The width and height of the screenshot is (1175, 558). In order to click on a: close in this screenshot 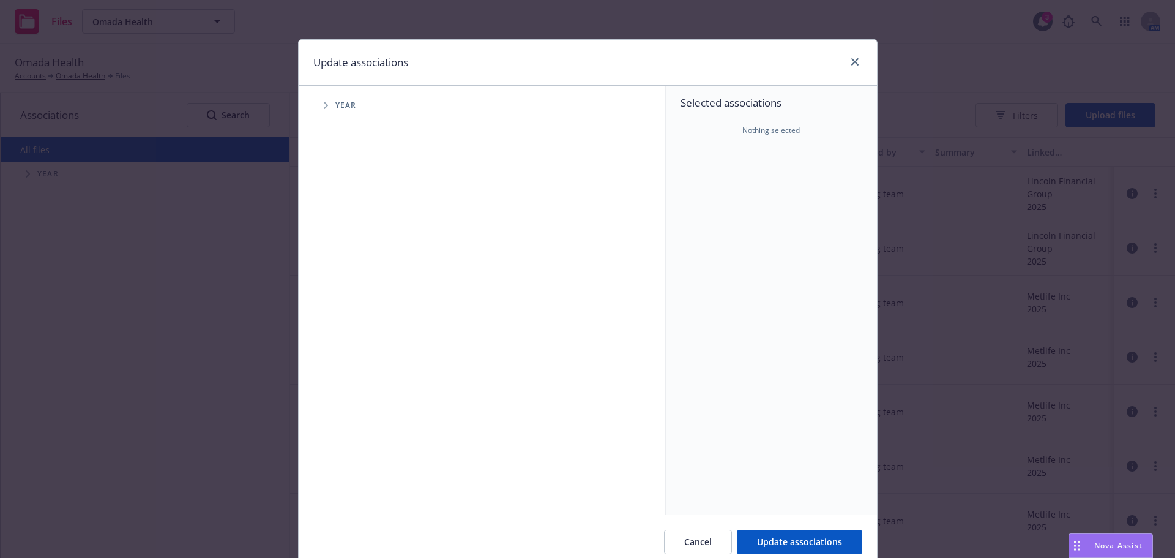, I will do `click(855, 62)`.